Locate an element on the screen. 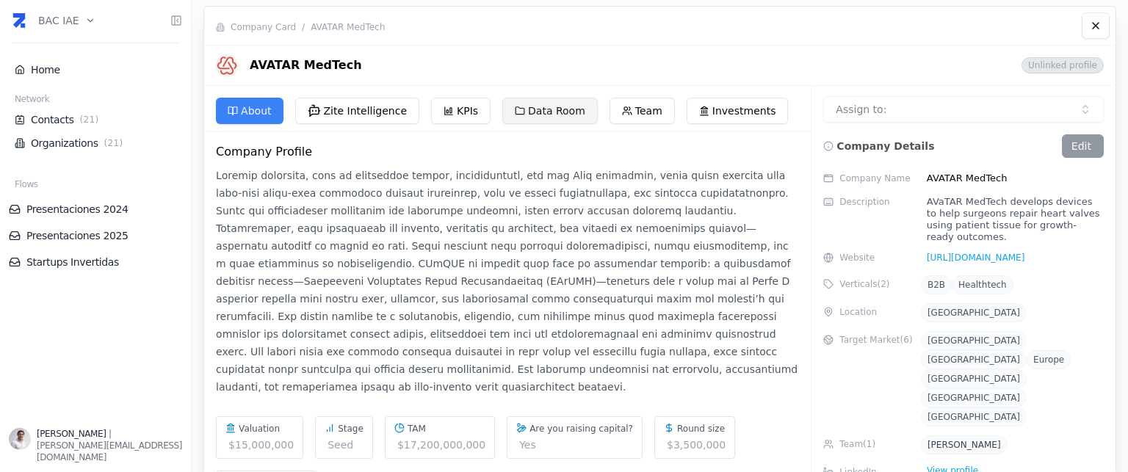 The image size is (1128, 472). img: Logo is located at coordinates (227, 65).